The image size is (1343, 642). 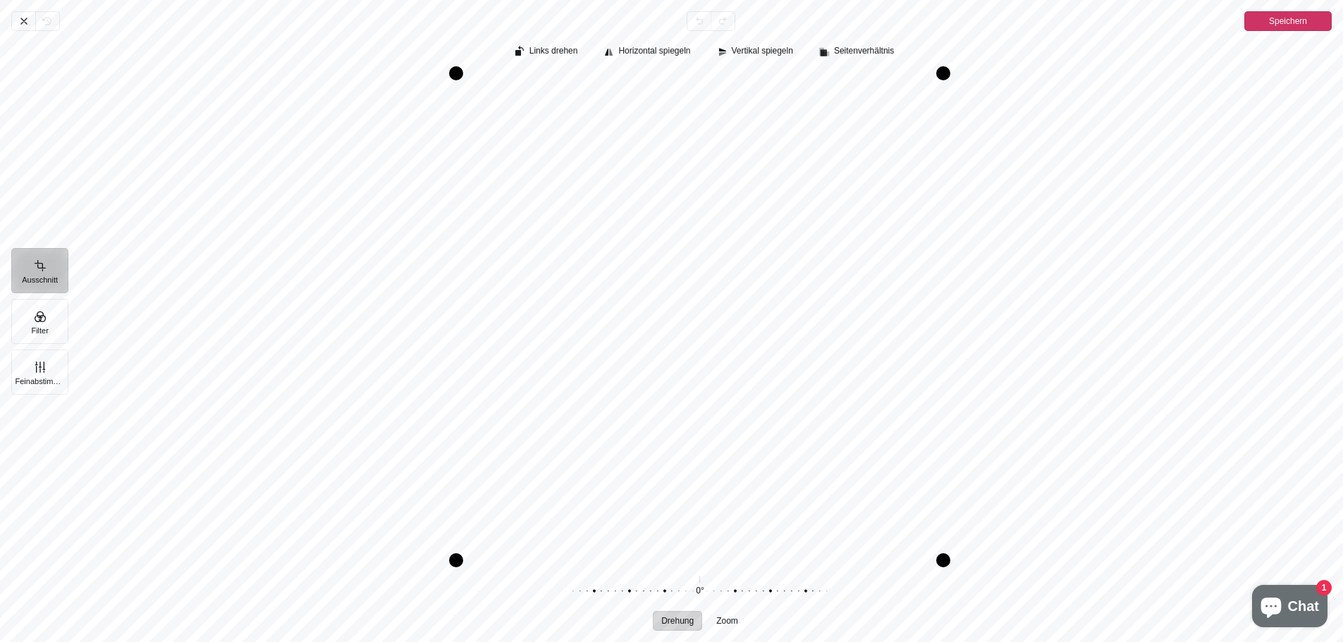 What do you see at coordinates (648, 52) in the screenshot?
I see `button: Horizontal spiegeln` at bounding box center [648, 52].